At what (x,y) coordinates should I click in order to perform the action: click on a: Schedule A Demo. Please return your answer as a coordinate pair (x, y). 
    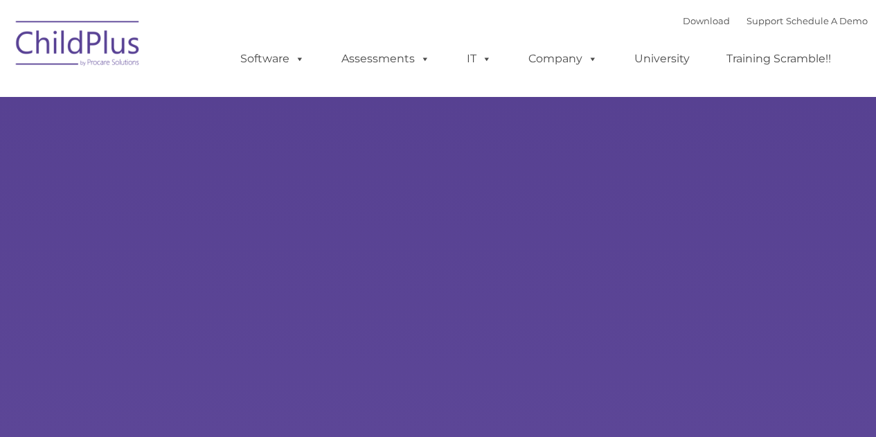
    Looking at the image, I should click on (827, 21).